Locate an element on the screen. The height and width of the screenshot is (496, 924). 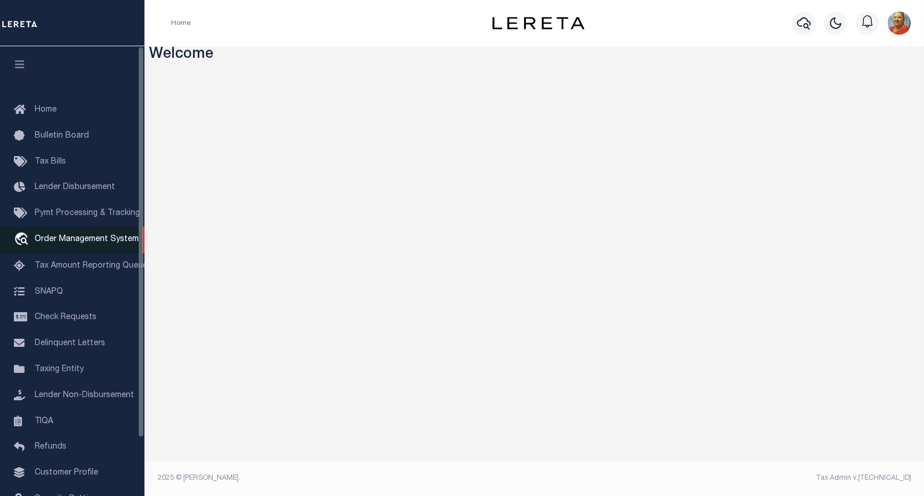
i: travel_explore is located at coordinates (23, 240).